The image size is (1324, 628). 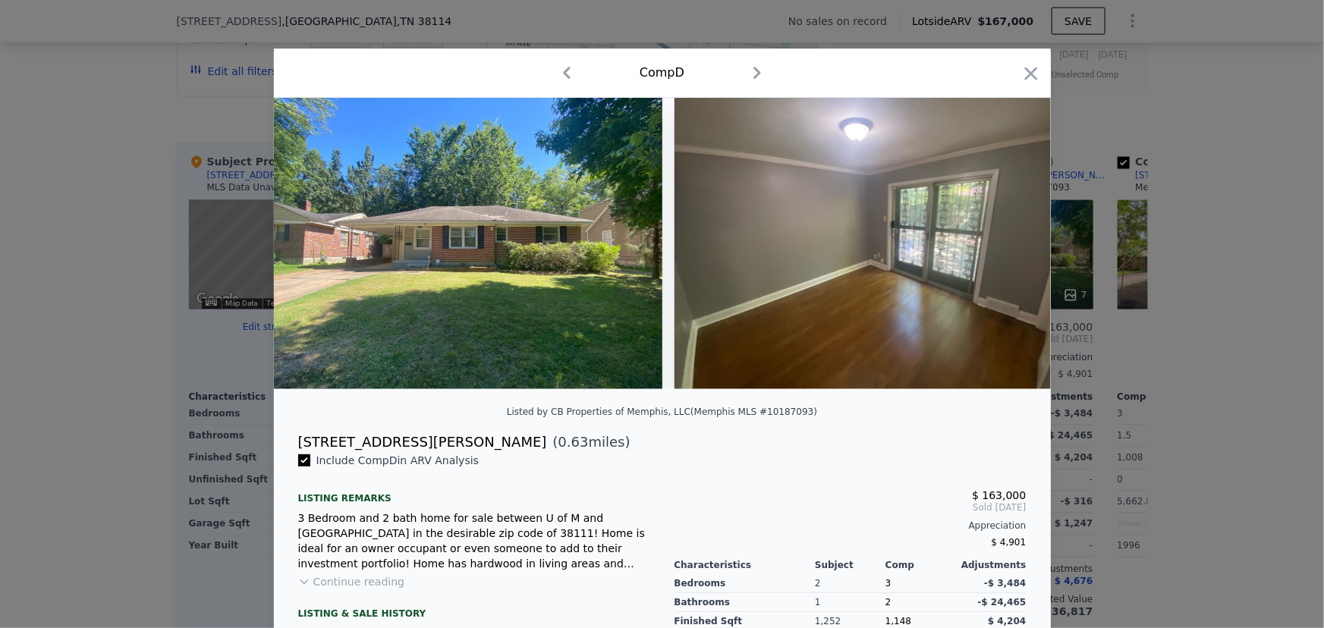 What do you see at coordinates (1007, 621) in the screenshot?
I see `span: $ 4,204` at bounding box center [1007, 621].